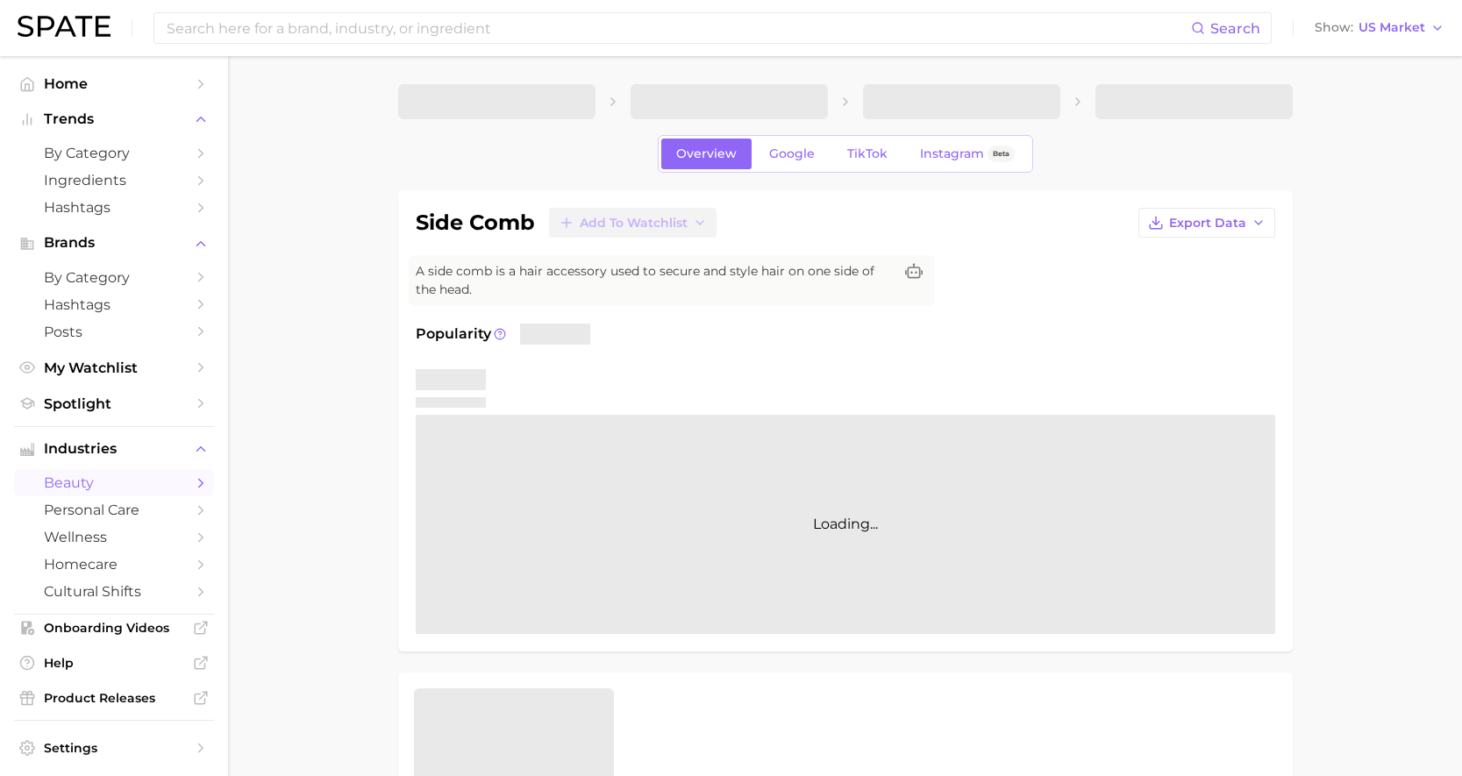  What do you see at coordinates (114, 243) in the screenshot?
I see `button: Brands` at bounding box center [114, 243].